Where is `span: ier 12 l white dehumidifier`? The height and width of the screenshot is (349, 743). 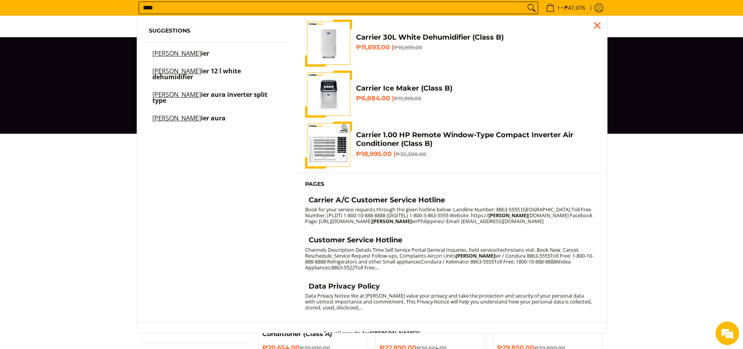
span: ier 12 l white dehumidifier is located at coordinates (197, 74).